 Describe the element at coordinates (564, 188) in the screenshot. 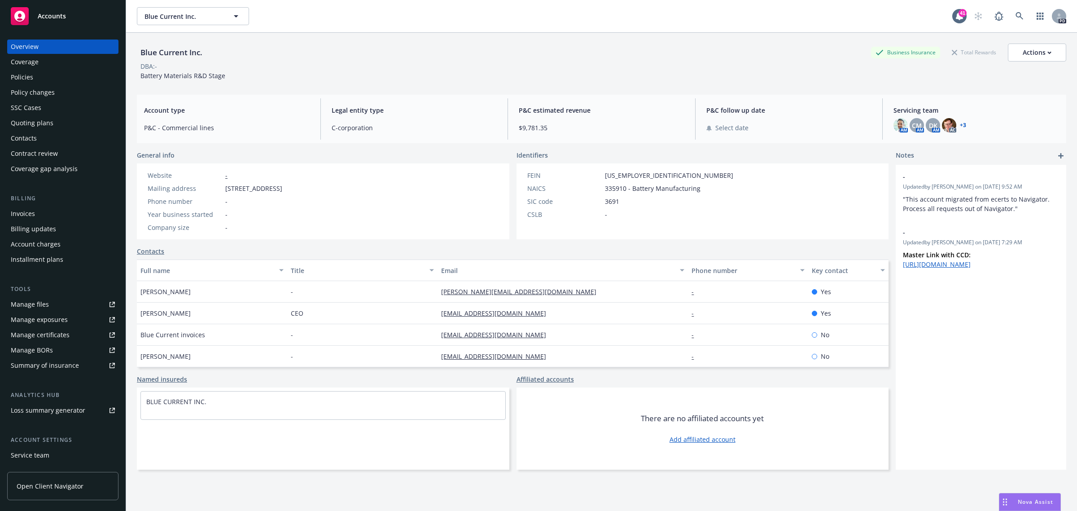

I see `div: NAICS` at that location.